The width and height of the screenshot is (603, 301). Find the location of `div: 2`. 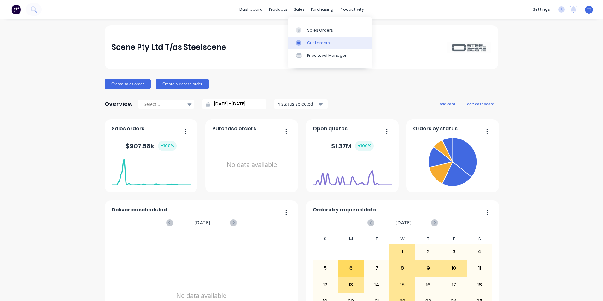

div: 2 is located at coordinates (428, 252).